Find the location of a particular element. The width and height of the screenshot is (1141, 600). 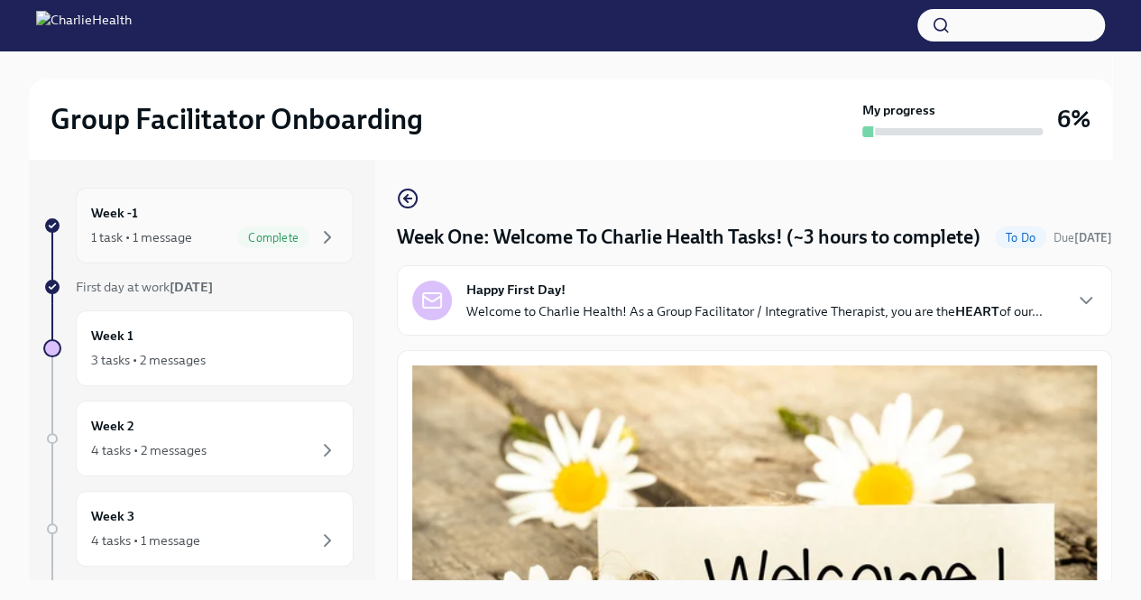

div: 4 tasks • 1 message is located at coordinates (145, 540).